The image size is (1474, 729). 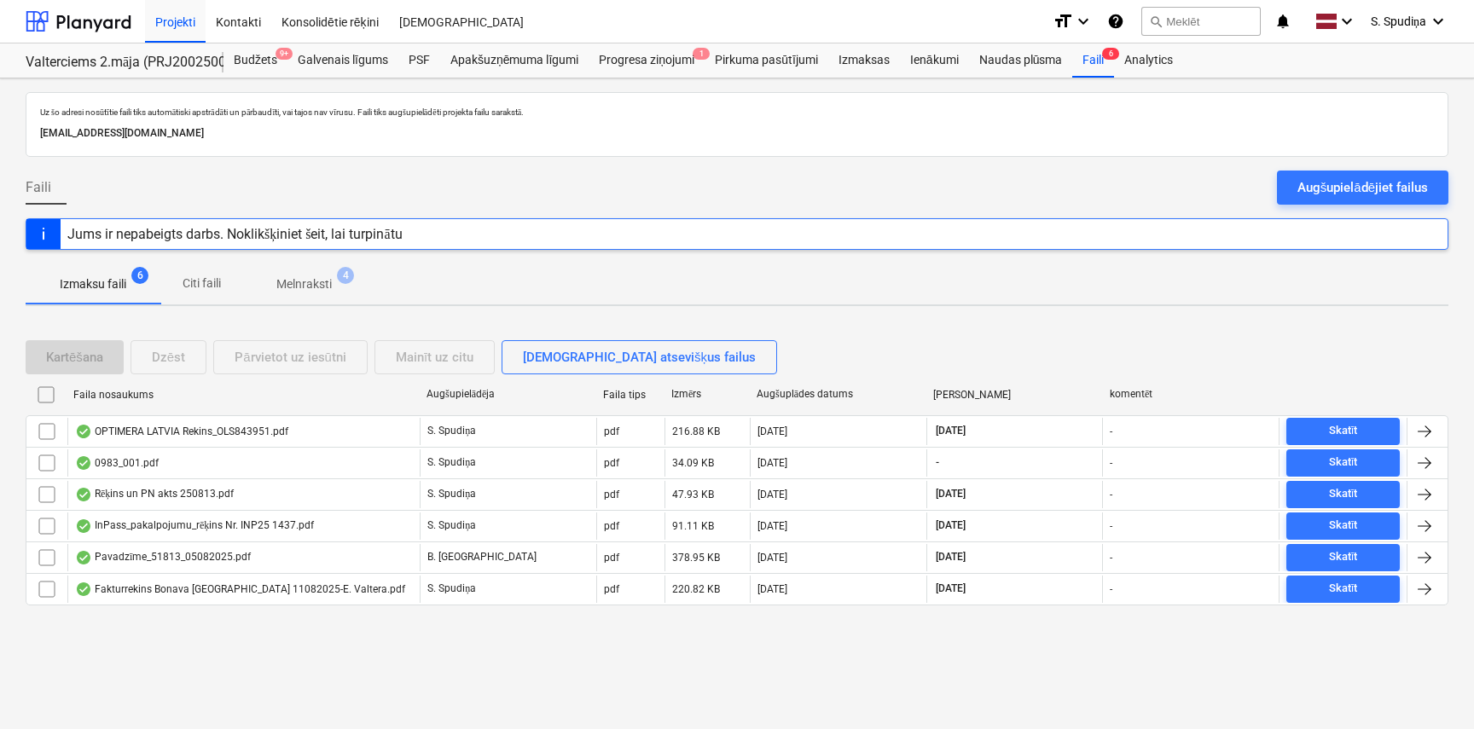 What do you see at coordinates (766, 61) in the screenshot?
I see `div: Pirkuma pasūtījumi` at bounding box center [766, 61].